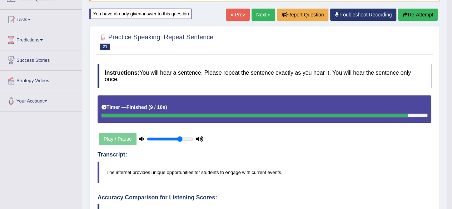  I want to click on a: Success Stories, so click(41, 59).